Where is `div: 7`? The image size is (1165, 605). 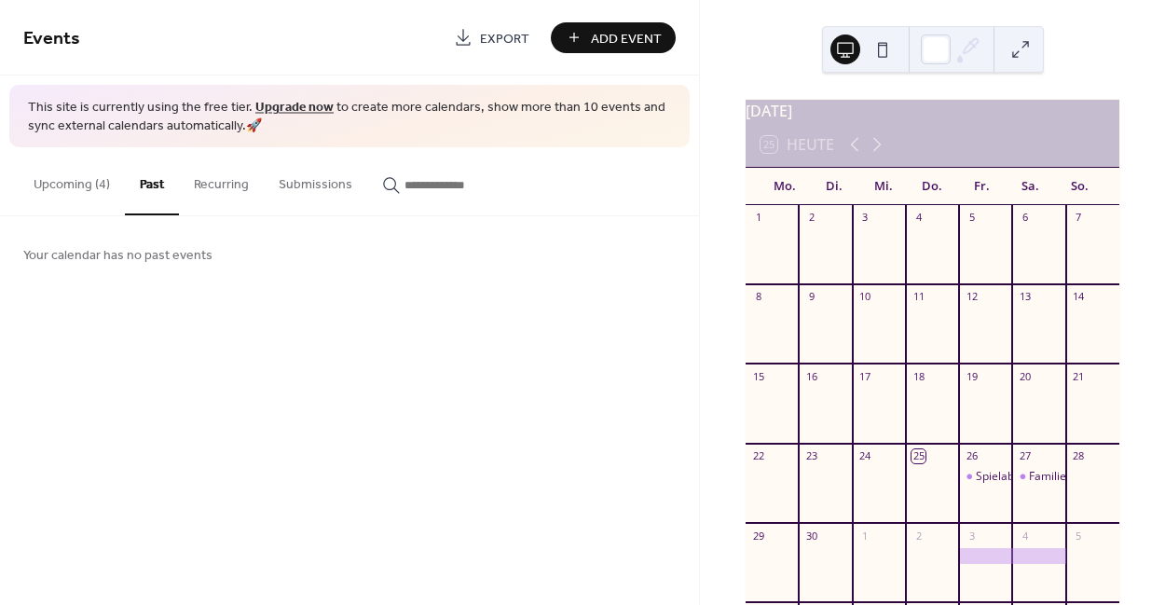 div: 7 is located at coordinates (1078, 217).